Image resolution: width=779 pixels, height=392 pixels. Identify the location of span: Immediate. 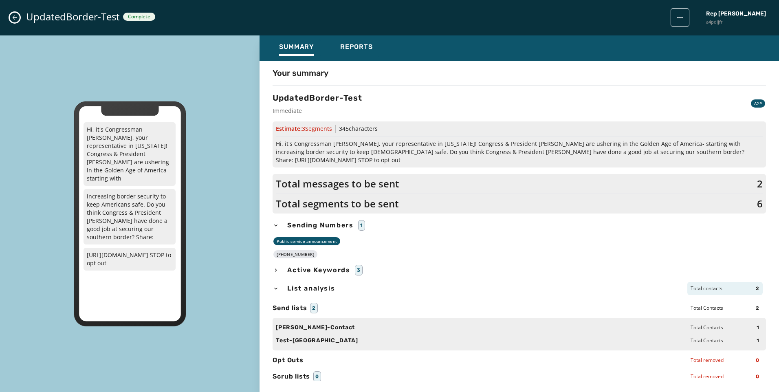
(318, 111).